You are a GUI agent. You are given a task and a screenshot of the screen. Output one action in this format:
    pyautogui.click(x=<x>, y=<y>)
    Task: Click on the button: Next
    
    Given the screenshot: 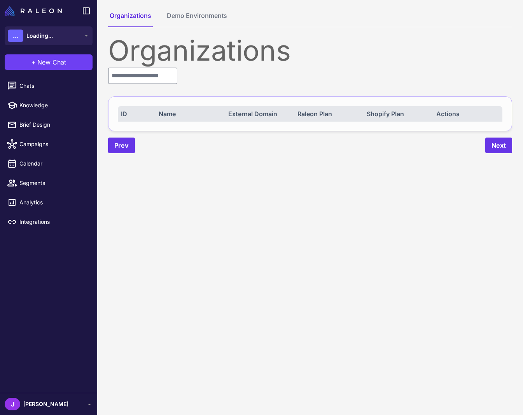 What is the action you would take?
    pyautogui.click(x=498, y=145)
    